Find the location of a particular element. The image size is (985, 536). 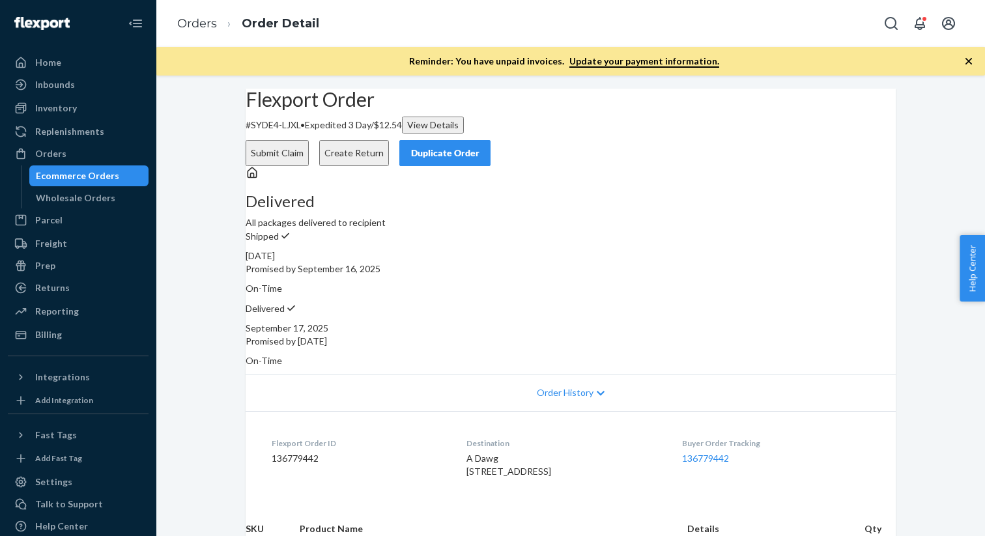

a: Wholesale Orders is located at coordinates (89, 198).